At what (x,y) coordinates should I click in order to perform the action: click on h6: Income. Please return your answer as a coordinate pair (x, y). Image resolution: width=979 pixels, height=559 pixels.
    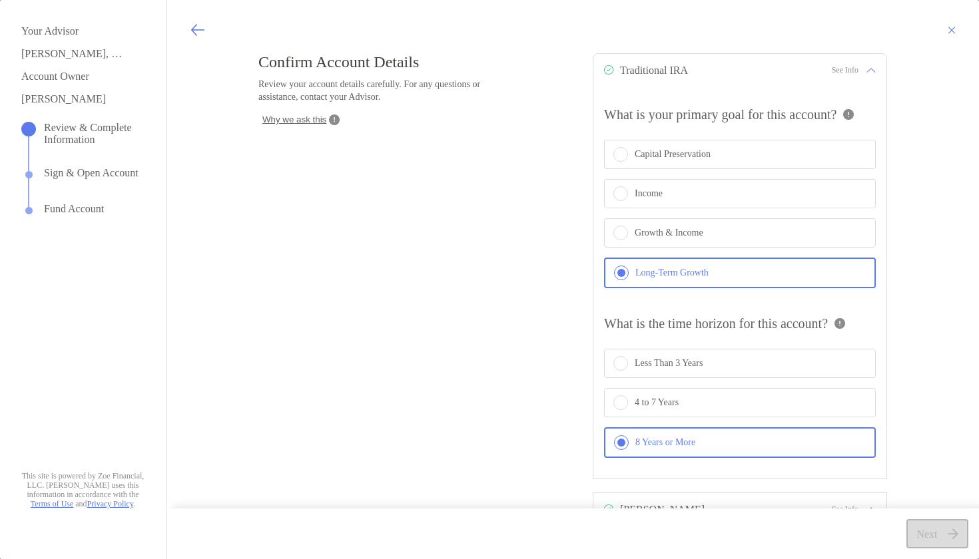
    Looking at the image, I should click on (649, 194).